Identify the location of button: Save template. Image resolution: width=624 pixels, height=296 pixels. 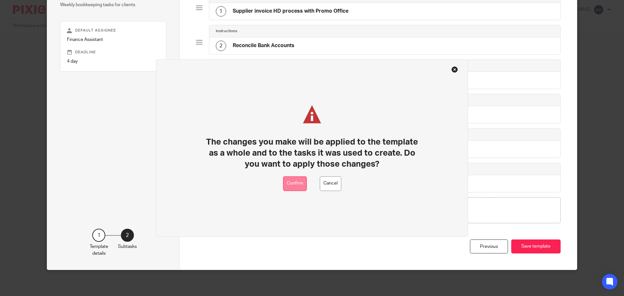
(536, 246).